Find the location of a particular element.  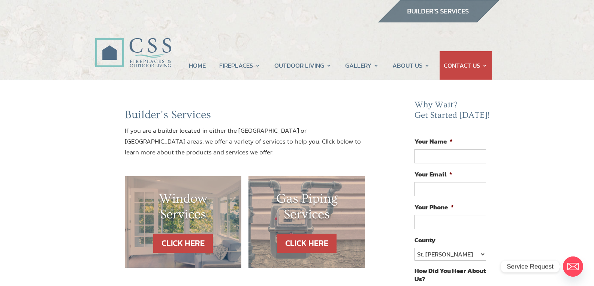

label: Your Email is located at coordinates (433, 174).